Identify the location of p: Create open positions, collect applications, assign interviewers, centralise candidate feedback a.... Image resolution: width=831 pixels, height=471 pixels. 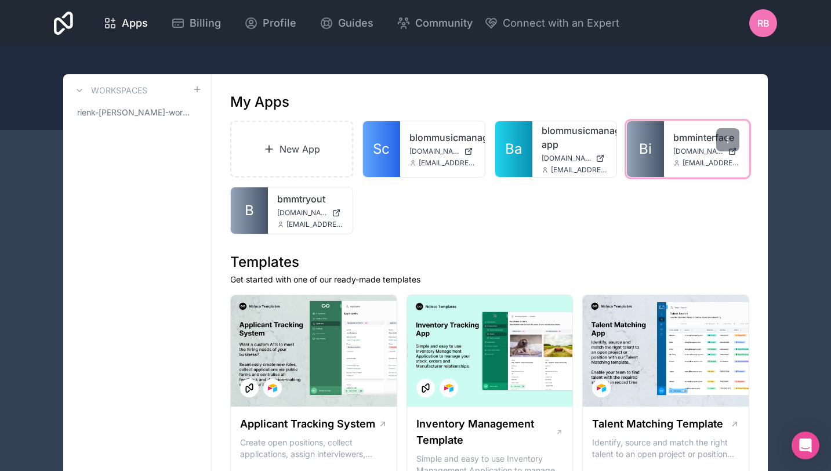
(314, 448).